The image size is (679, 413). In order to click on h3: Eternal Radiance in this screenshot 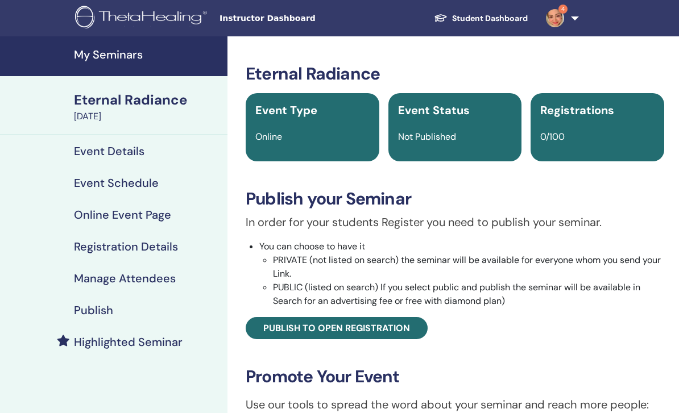, I will do `click(455, 74)`.